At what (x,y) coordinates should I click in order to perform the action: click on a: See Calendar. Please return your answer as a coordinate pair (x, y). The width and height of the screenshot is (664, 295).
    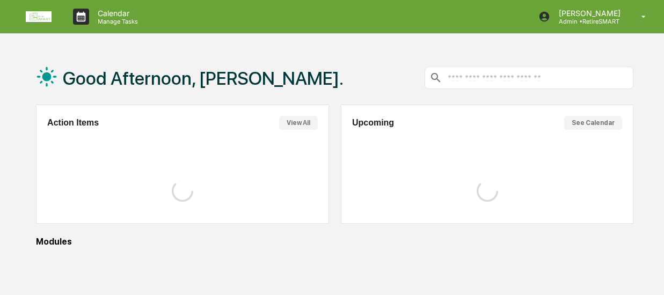
    Looking at the image, I should click on (593, 123).